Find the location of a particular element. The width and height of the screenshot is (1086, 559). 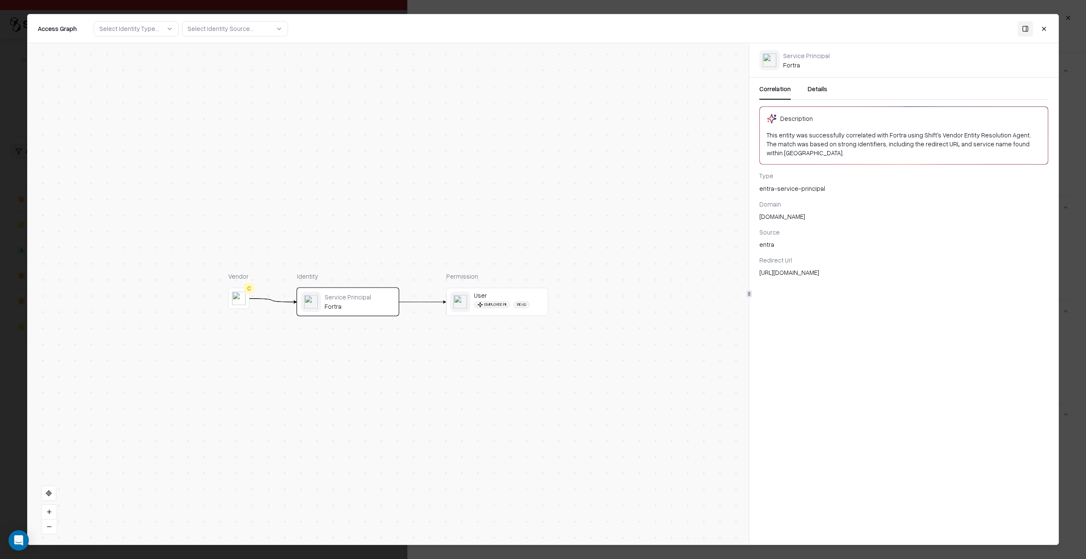

img: entra is located at coordinates (770, 60).